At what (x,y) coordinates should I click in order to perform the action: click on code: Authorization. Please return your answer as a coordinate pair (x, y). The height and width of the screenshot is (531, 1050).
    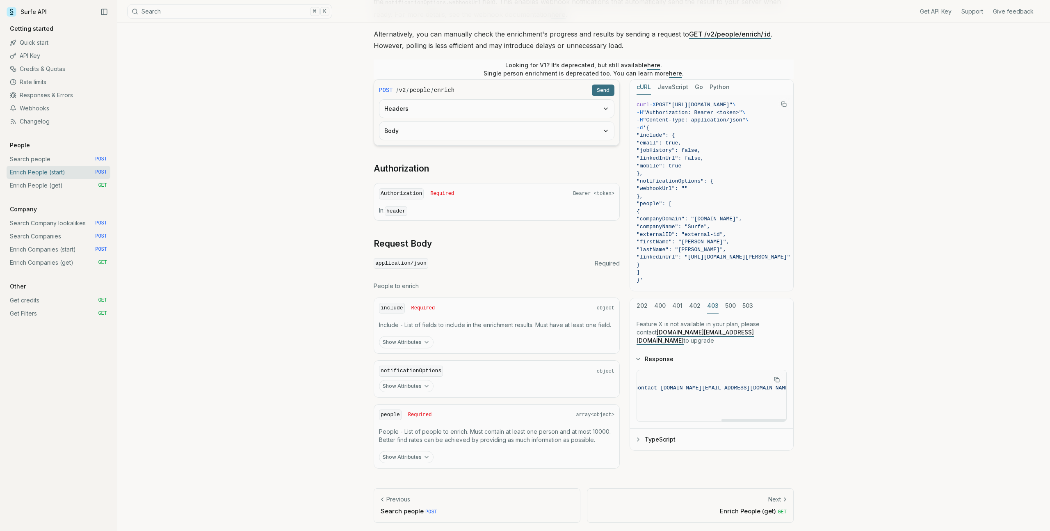
    Looking at the image, I should click on (401, 194).